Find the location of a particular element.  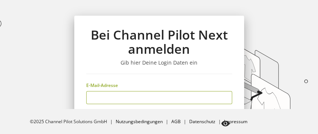

h3: Gib hier Deine Login Daten ein is located at coordinates (159, 63).